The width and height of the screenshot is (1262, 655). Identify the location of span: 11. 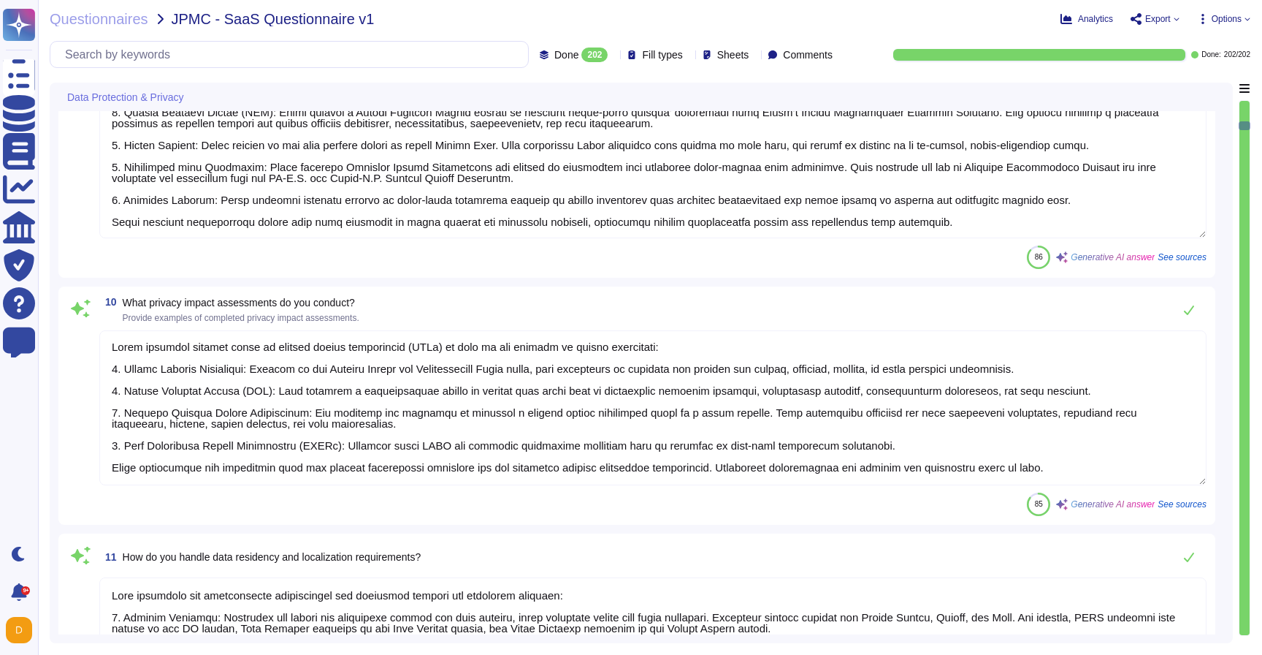
(108, 557).